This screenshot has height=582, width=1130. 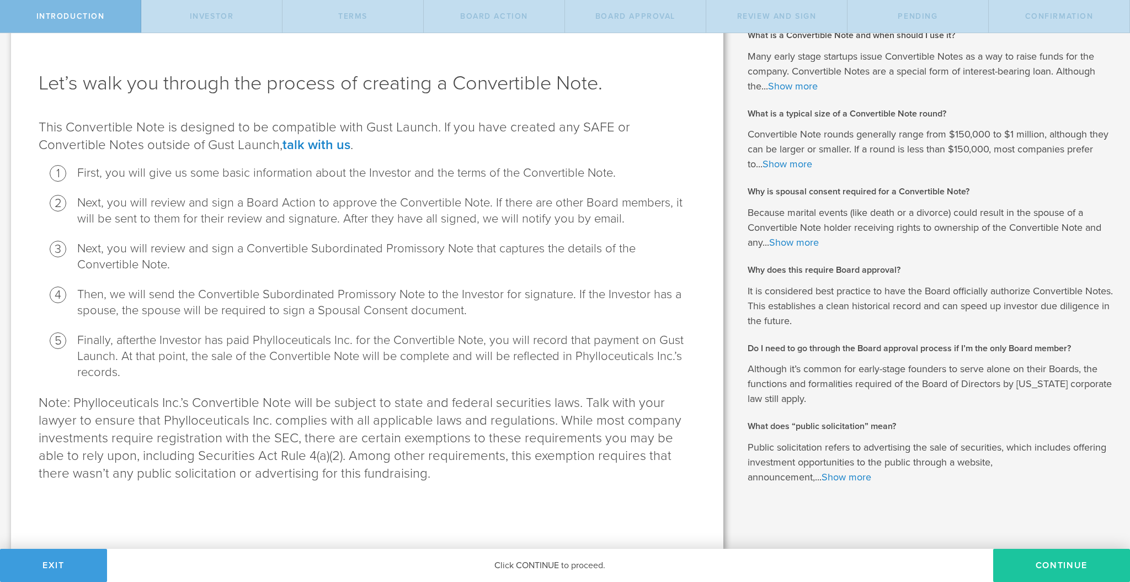 I want to click on li: the Investor has paid Phylloceuticals Inc. for the Convertible Note, you will record that payment..., so click(x=386, y=356).